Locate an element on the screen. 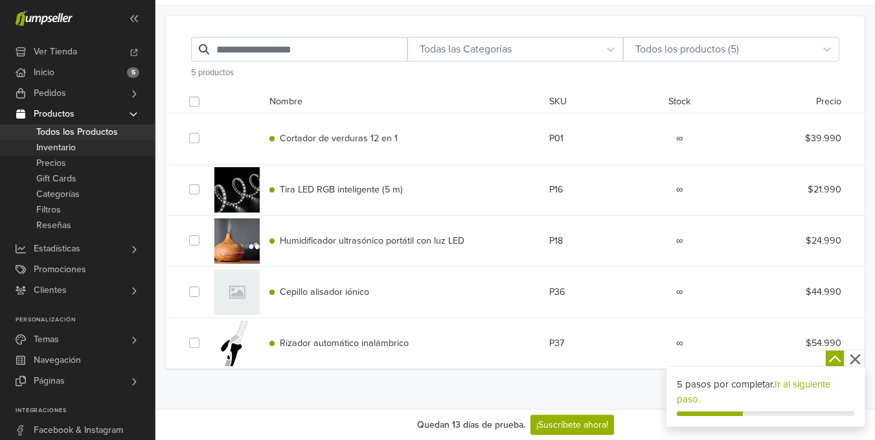 The image size is (875, 440). span: Precios is located at coordinates (51, 163).